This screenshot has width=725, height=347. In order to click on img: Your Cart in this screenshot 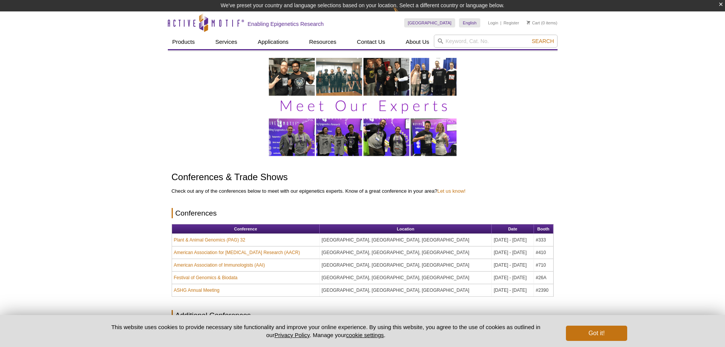, I will do `click(528, 22)`.